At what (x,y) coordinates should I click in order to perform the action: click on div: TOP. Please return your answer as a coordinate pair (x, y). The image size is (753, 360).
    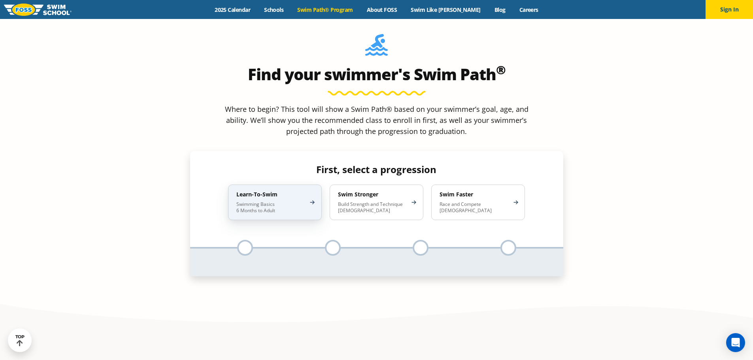
    Looking at the image, I should click on (20, 340).